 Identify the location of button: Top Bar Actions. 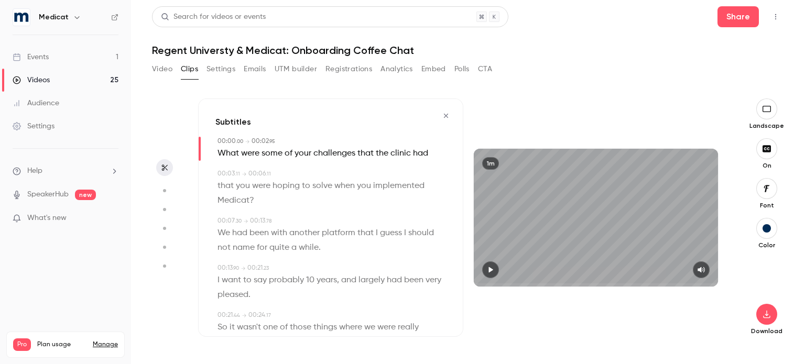
(776, 17).